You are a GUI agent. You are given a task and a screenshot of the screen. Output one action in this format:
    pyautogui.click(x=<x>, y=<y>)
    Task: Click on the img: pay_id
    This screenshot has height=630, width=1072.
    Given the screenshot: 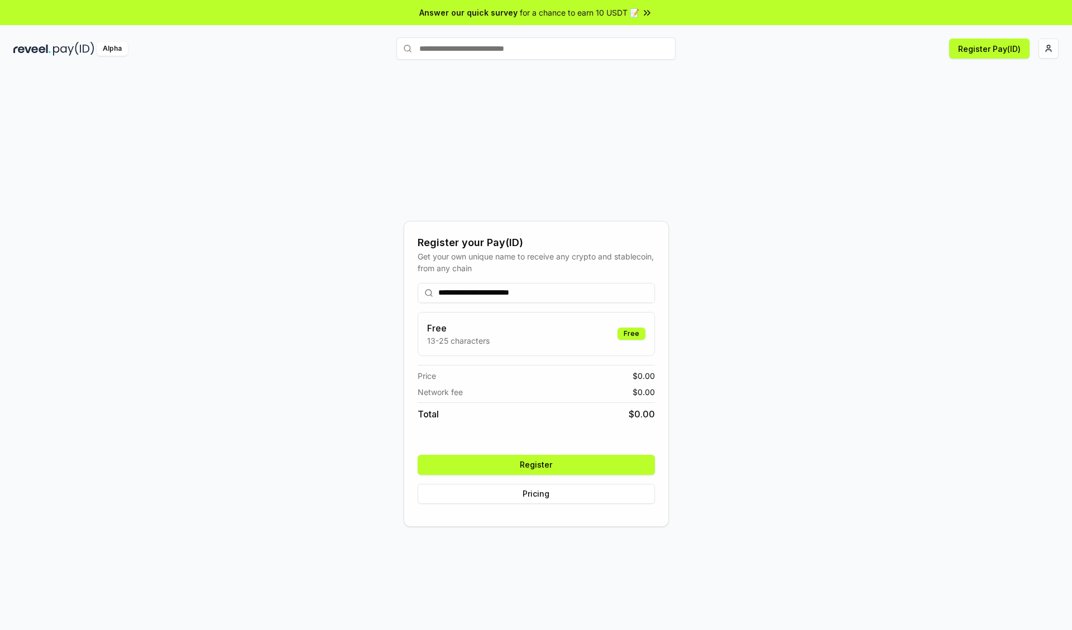 What is the action you would take?
    pyautogui.click(x=74, y=49)
    